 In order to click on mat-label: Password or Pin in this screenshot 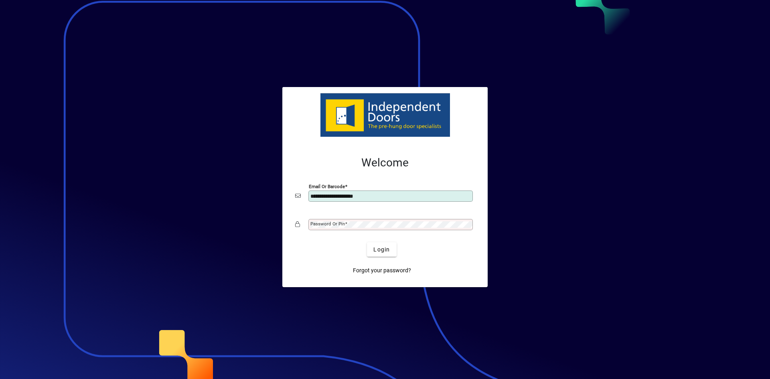, I will do `click(327, 224)`.